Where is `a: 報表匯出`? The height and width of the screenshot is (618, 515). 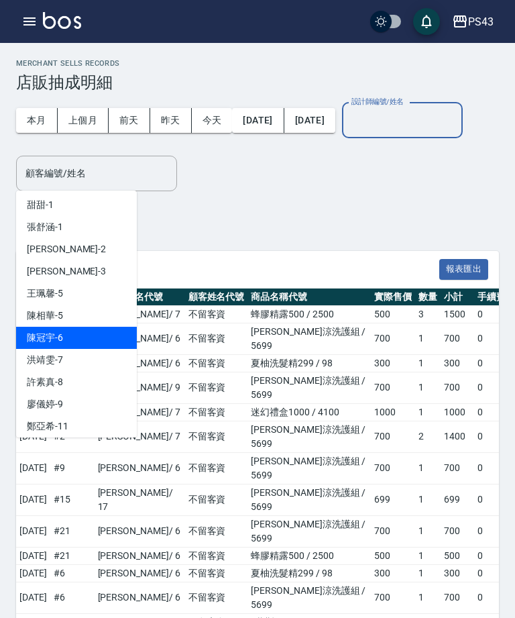
a: 報表匯出 is located at coordinates (464, 268).